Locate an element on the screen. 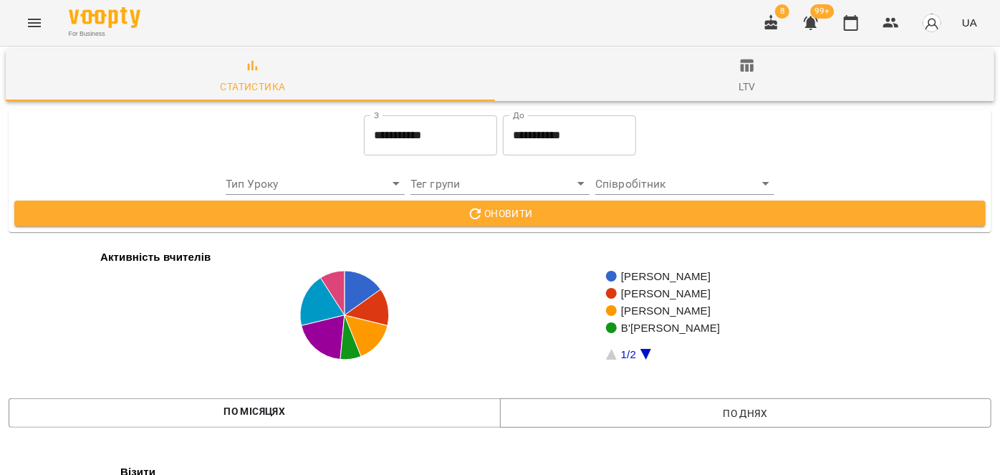 This screenshot has width=1000, height=475. span: 99+ is located at coordinates (823, 11).